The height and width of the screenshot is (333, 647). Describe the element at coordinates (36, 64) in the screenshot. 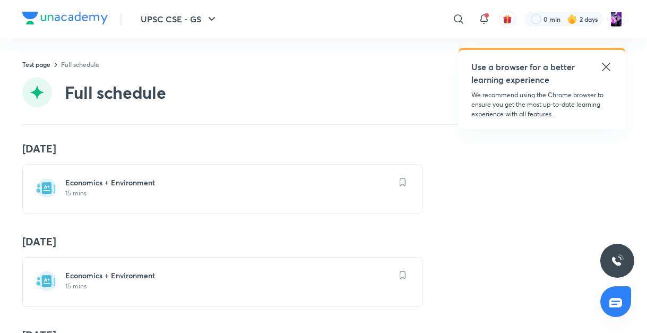

I see `a: Test page` at that location.